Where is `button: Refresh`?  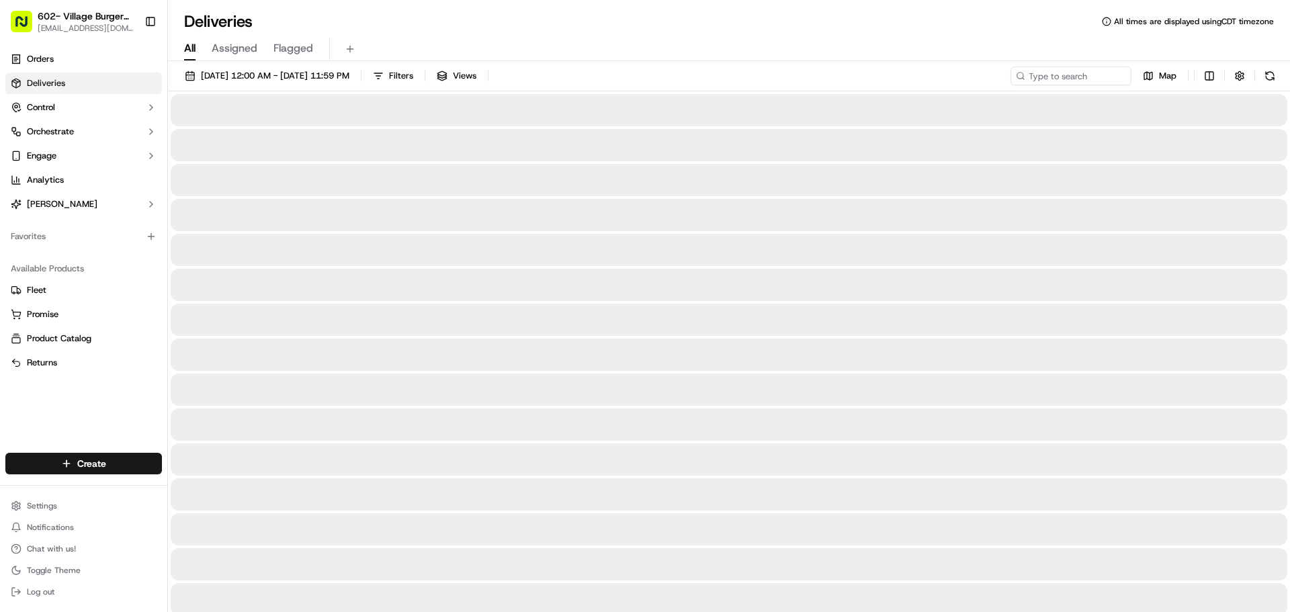
button: Refresh is located at coordinates (1270, 76).